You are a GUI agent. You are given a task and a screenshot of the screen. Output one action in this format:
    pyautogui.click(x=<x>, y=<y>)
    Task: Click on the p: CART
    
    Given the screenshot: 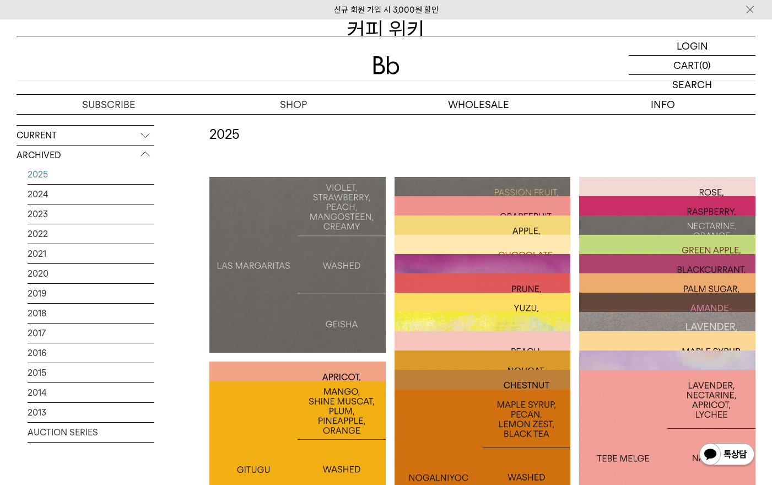 What is the action you would take?
    pyautogui.click(x=686, y=65)
    